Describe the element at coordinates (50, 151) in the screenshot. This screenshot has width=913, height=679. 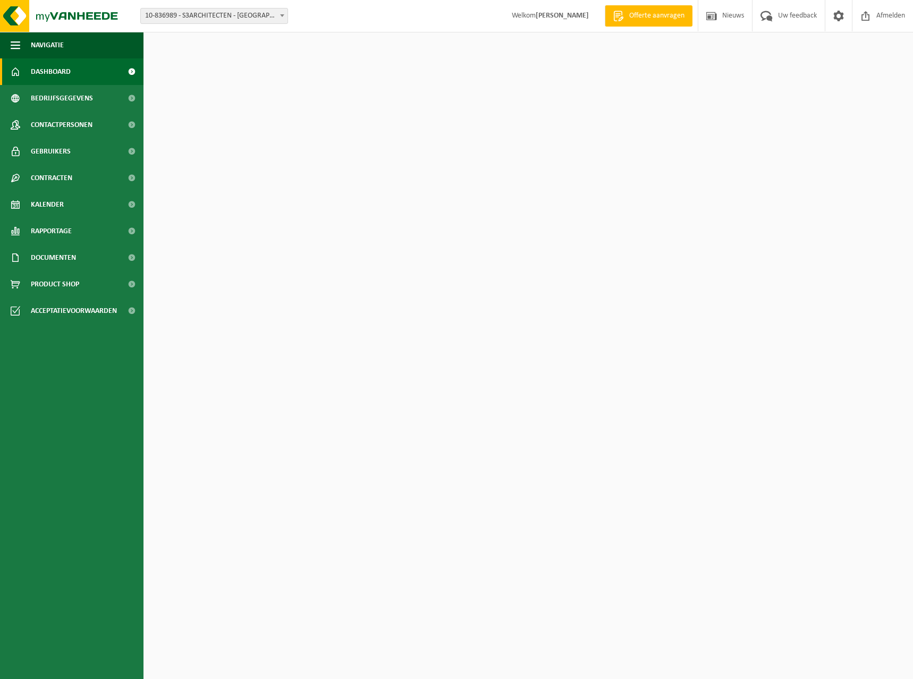
I see `span: Gebruikers` at that location.